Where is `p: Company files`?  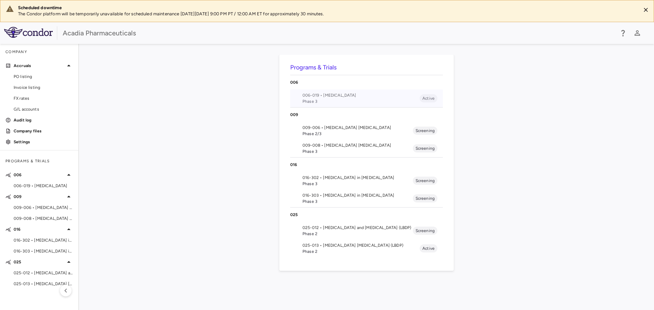
p: Company files is located at coordinates (43, 131).